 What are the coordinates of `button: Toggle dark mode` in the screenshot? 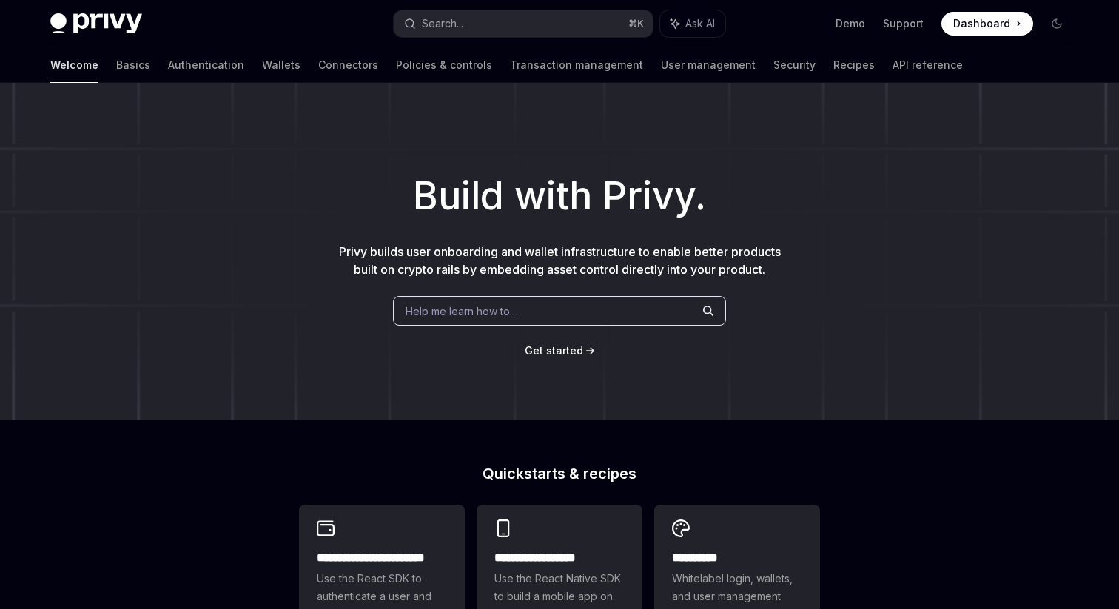 It's located at (1057, 24).